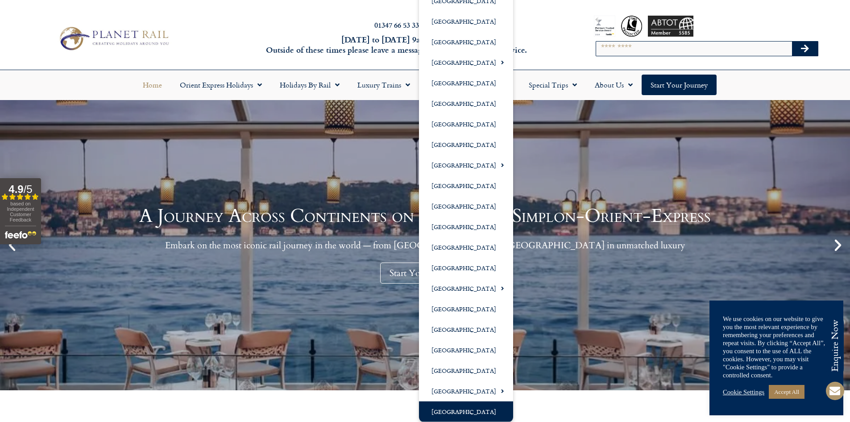 This screenshot has width=850, height=422. Describe the element at coordinates (614, 85) in the screenshot. I see `a: About Us` at that location.